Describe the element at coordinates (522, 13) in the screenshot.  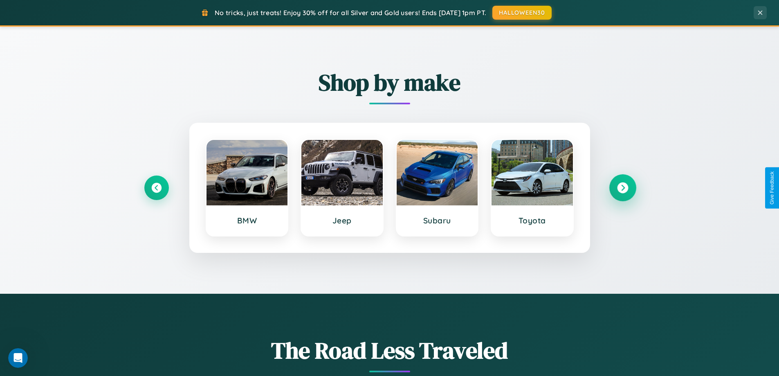
I see `button: HALLOWEEN30` at that location.